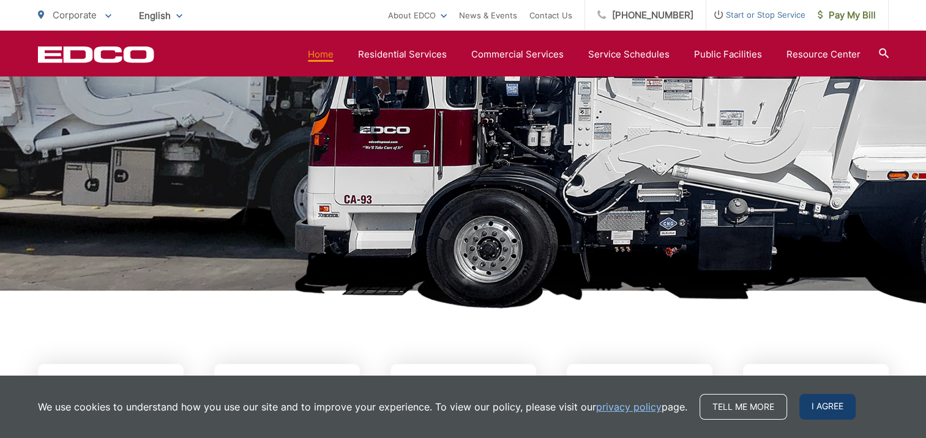 Image resolution: width=926 pixels, height=438 pixels. What do you see at coordinates (362, 407) in the screenshot?
I see `p: We use cookies to understand how you use our site and to improve your experience. To view our pol...` at bounding box center [362, 407].